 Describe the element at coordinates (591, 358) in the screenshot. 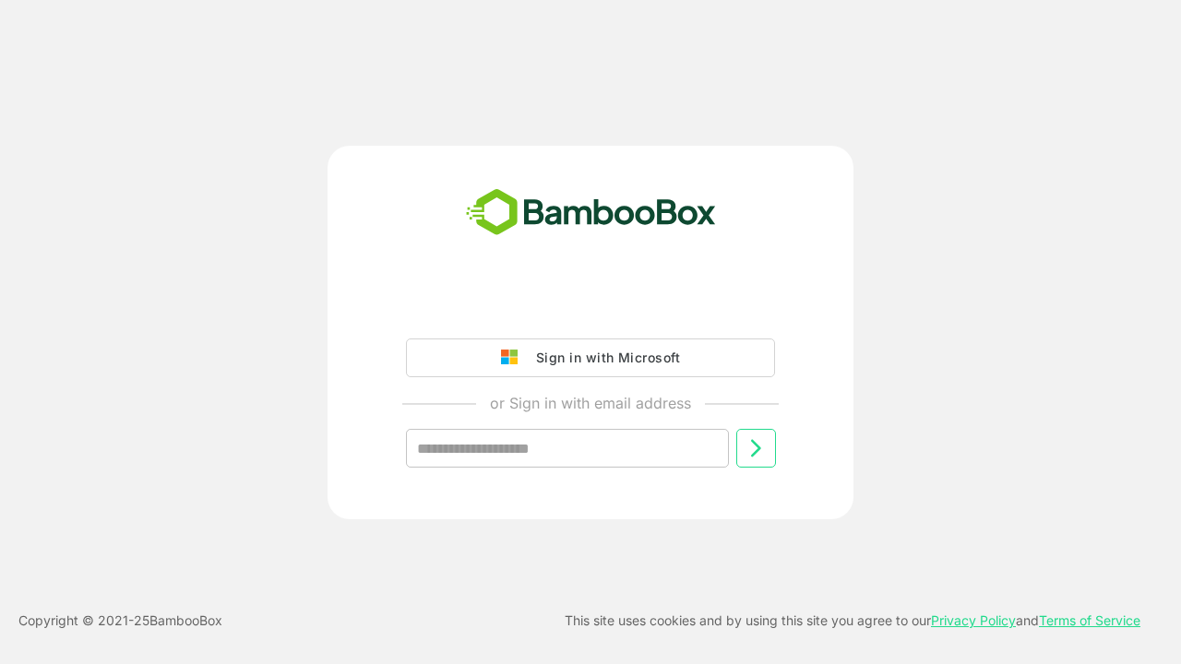

I see `button: Sign in with Microsoft` at that location.